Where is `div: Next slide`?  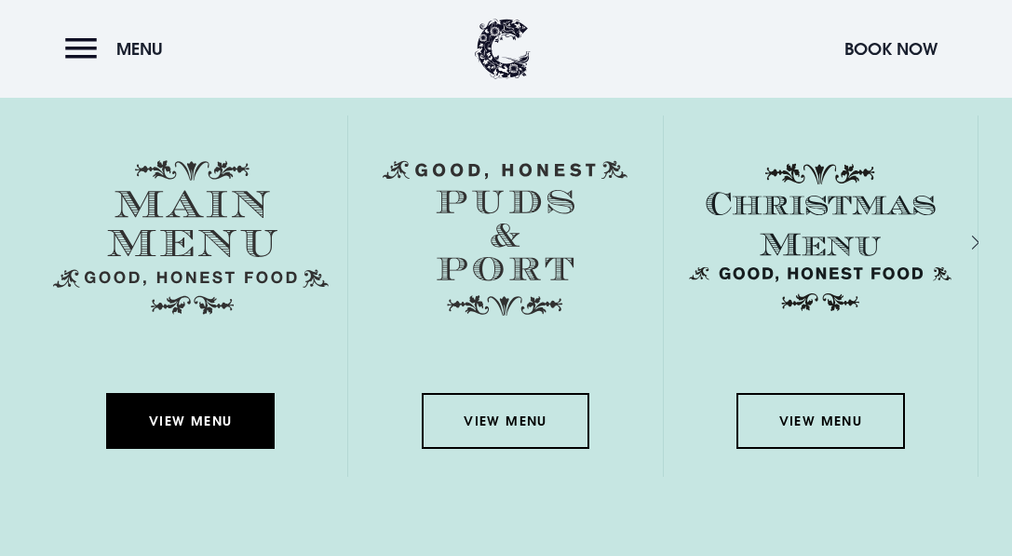 div: Next slide is located at coordinates (955, 241).